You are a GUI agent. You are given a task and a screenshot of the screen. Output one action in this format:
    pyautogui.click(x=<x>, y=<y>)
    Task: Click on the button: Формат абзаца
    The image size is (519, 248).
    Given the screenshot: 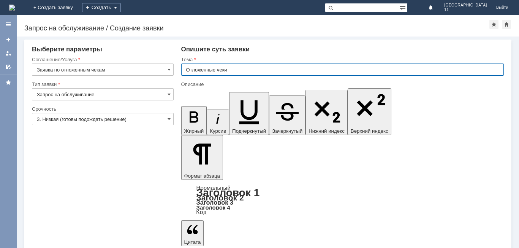 What is the action you would take?
    pyautogui.click(x=202, y=157)
    